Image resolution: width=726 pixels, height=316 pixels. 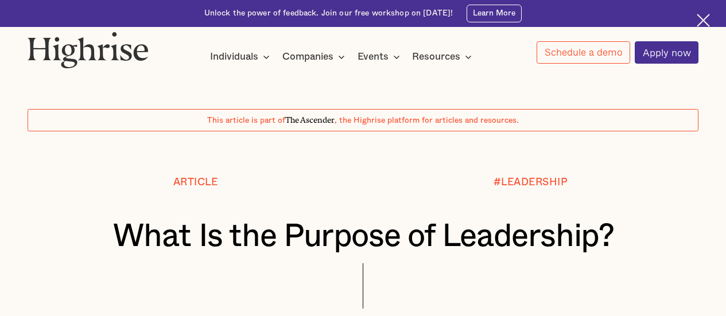 What do you see at coordinates (703, 20) in the screenshot?
I see `img: Cross icon` at bounding box center [703, 20].